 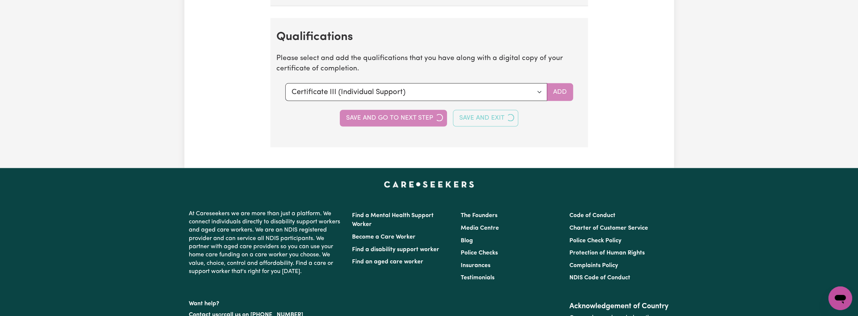 What do you see at coordinates (429, 37) in the screenshot?
I see `h2: Qualifications` at bounding box center [429, 37].